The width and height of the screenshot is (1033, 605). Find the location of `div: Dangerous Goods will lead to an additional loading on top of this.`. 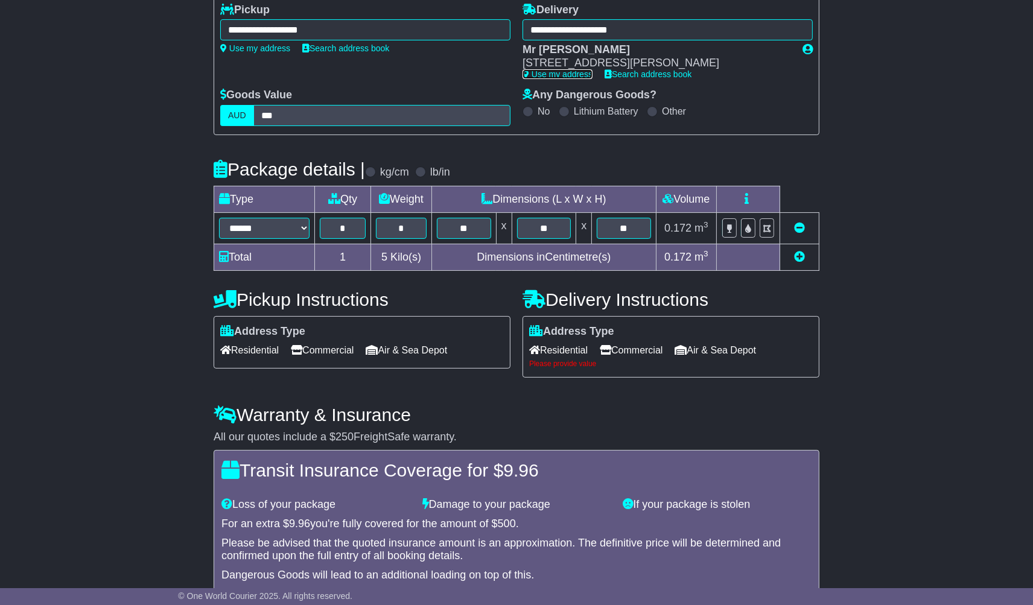

div: Dangerous Goods will lead to an additional loading on top of this. is located at coordinates (517, 576).